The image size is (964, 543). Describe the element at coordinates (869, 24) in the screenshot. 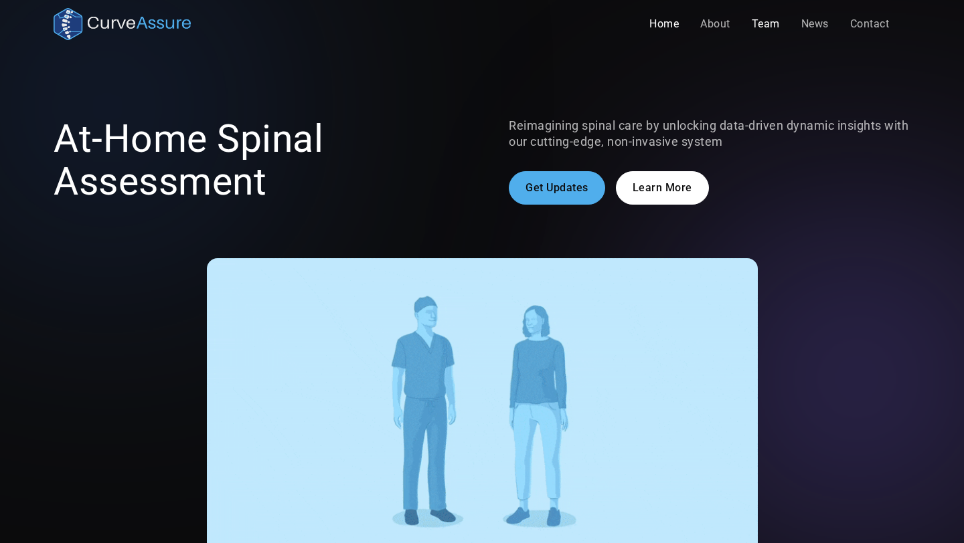

I see `a: Contact` at that location.